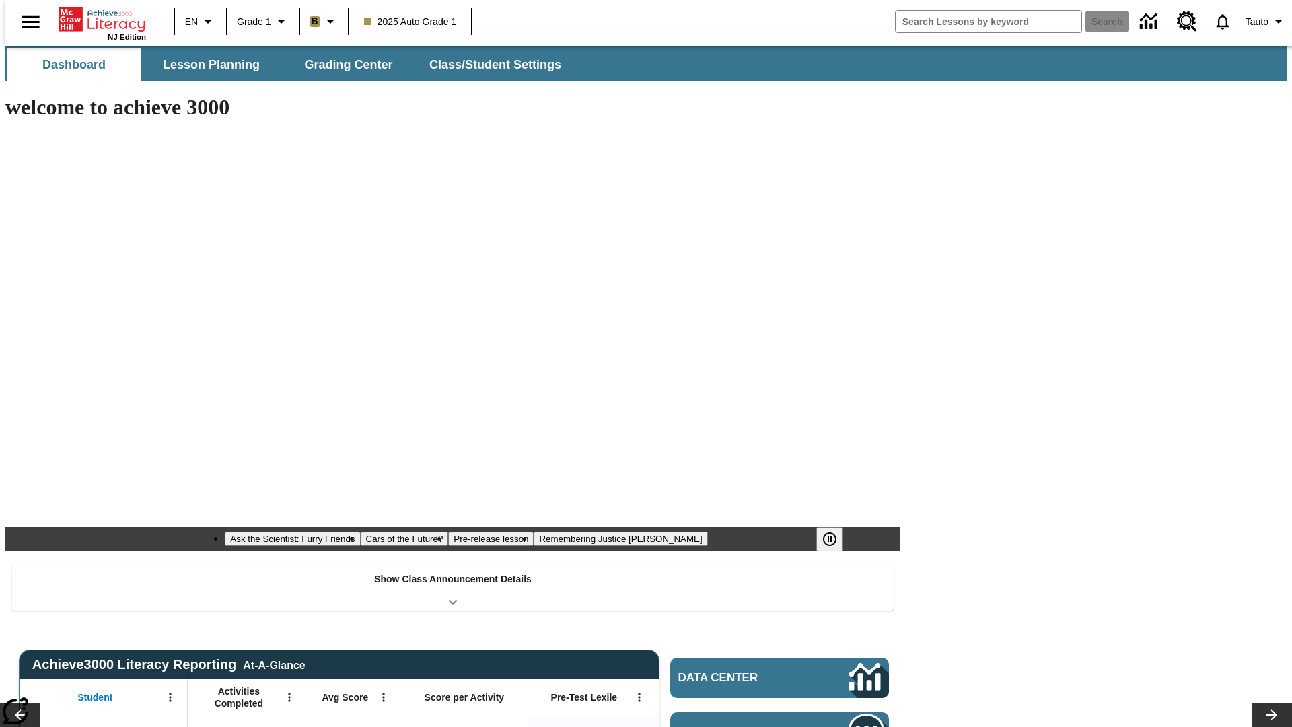 Image resolution: width=1292 pixels, height=727 pixels. Describe the element at coordinates (315, 21) in the screenshot. I see `span: B` at that location.